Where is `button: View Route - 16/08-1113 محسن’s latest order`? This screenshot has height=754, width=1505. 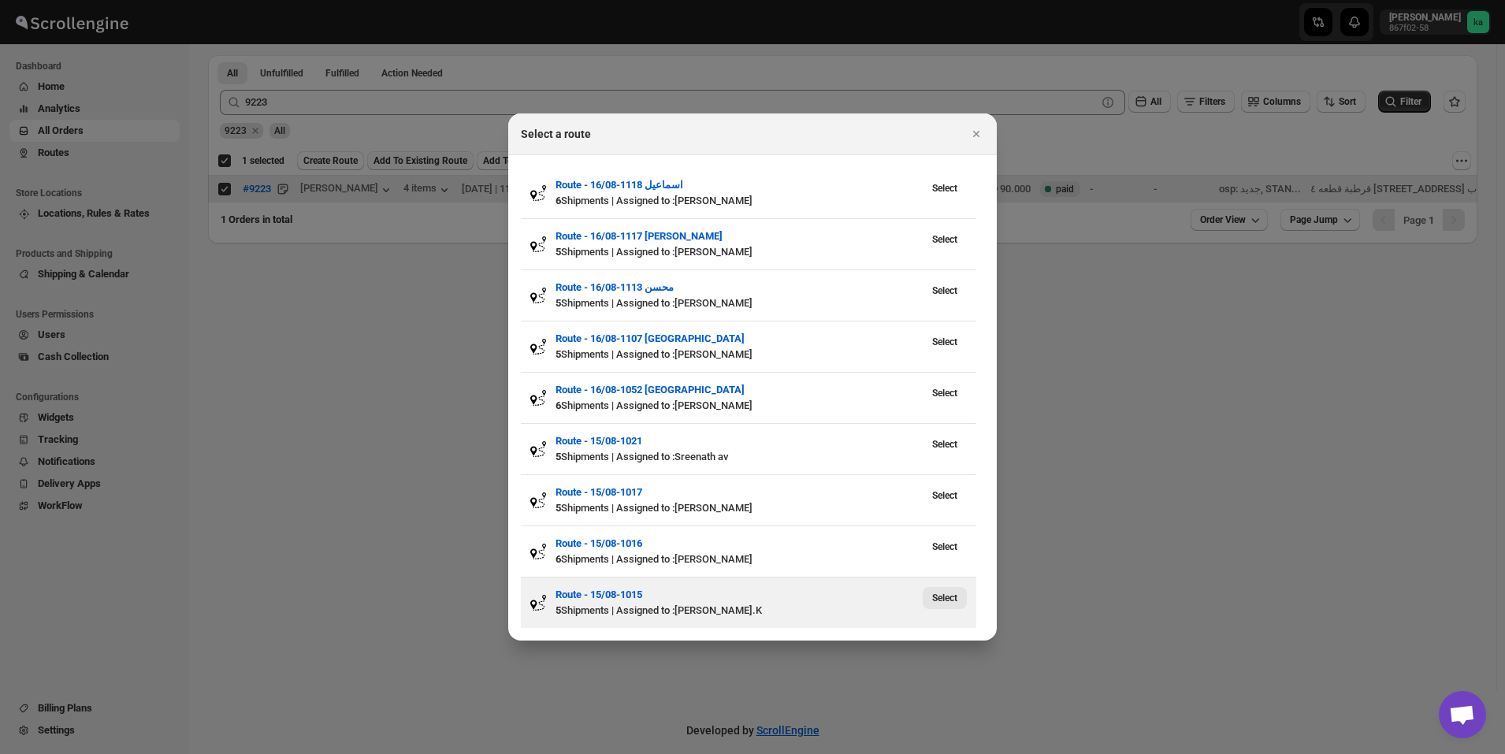 button: View Route - 16/08-1113 محسن’s latest order is located at coordinates (945, 291).